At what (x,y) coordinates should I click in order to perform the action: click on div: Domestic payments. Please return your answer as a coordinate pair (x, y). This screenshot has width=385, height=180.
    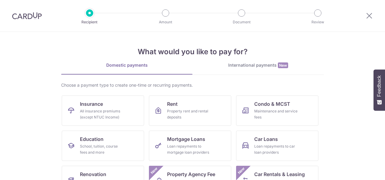
    Looking at the image, I should click on (127, 65).